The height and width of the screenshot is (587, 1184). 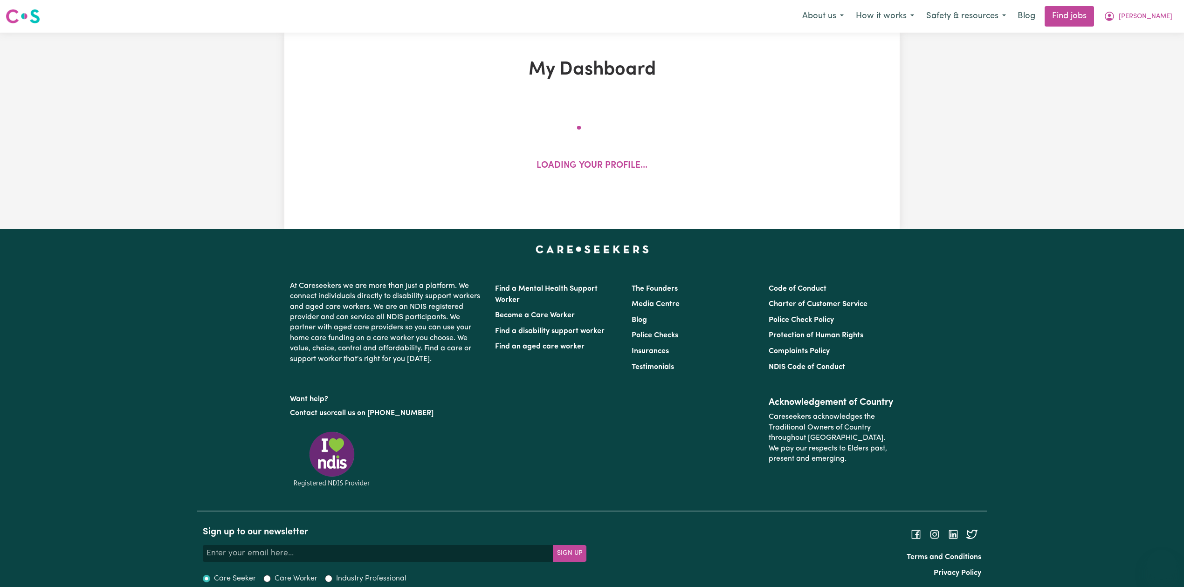 What do you see at coordinates (387, 398) in the screenshot?
I see `p: Want help?` at bounding box center [387, 398].